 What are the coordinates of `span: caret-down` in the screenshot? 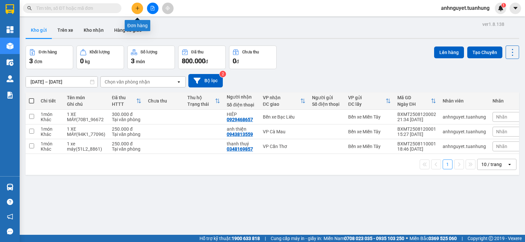 It's located at (515, 8).